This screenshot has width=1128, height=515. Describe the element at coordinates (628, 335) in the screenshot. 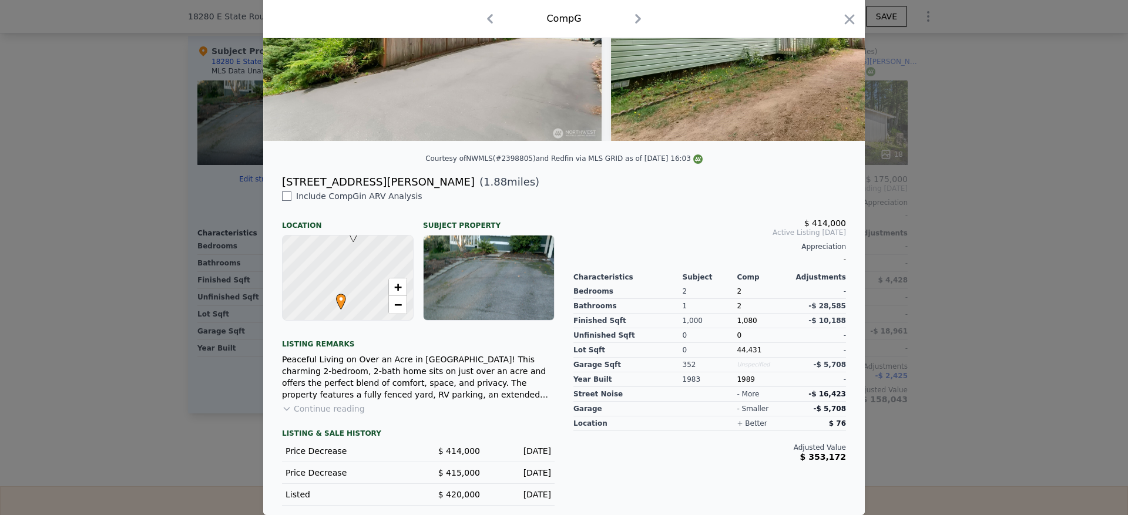

I see `div: Unfinished Sqft` at that location.